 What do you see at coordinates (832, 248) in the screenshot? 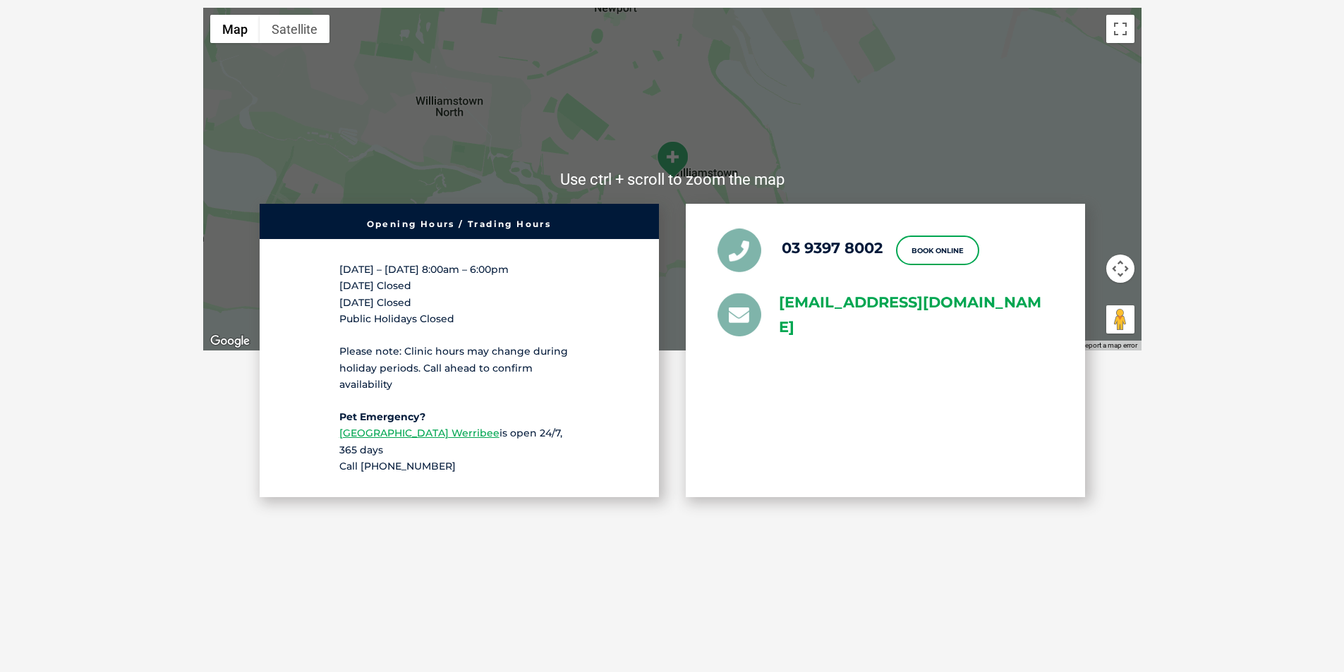
I see `a: 03 9397 8002` at bounding box center [832, 248].